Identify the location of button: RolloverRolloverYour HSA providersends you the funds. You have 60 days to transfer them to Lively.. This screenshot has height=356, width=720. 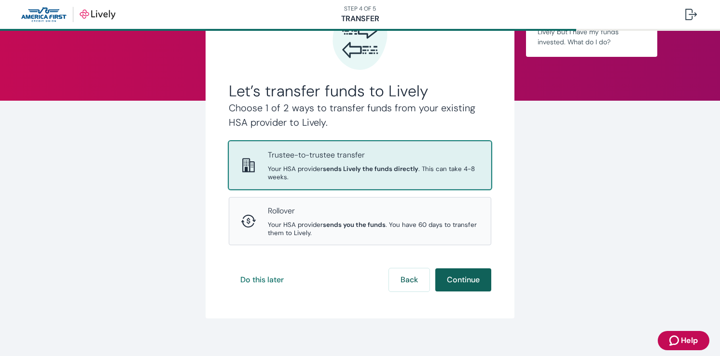
(360, 221).